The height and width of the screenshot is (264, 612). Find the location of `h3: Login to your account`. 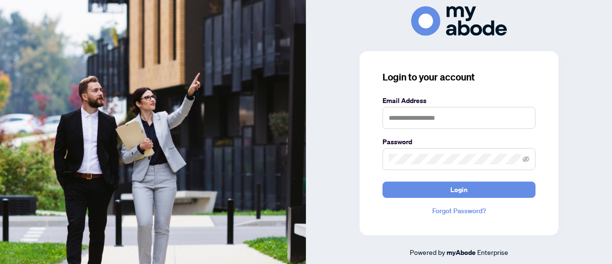

h3: Login to your account is located at coordinates (459, 77).